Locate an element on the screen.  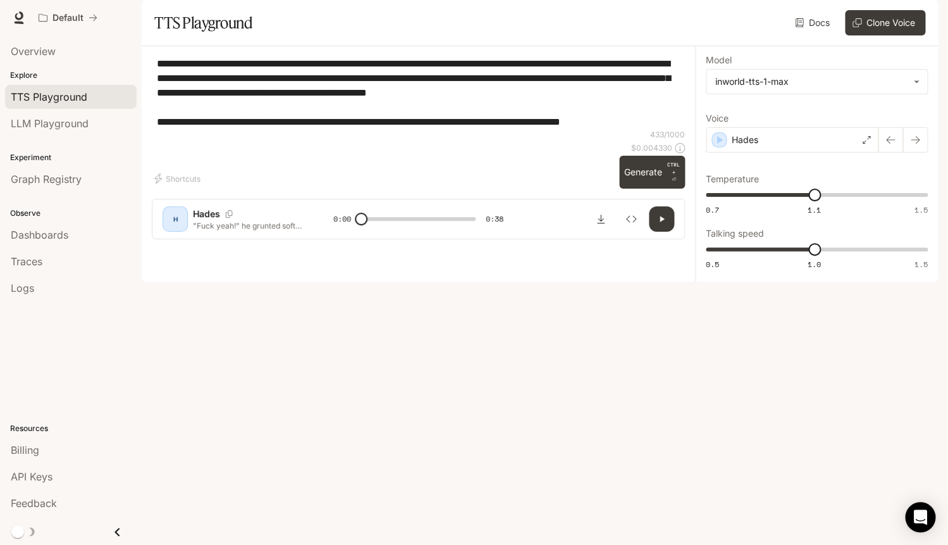
a: Docs is located at coordinates (814, 23).